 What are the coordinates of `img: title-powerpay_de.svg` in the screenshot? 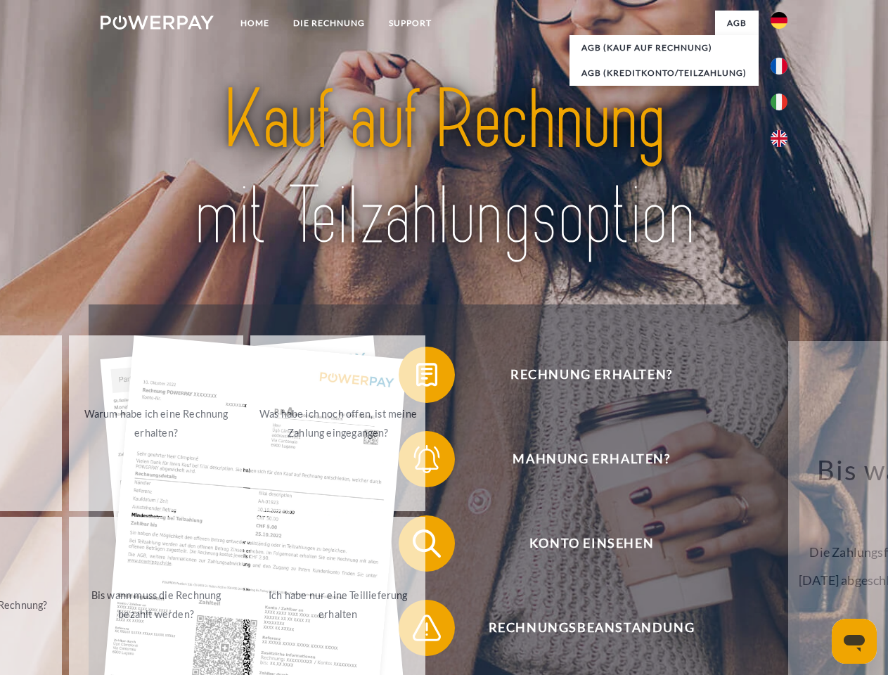 It's located at (444, 168).